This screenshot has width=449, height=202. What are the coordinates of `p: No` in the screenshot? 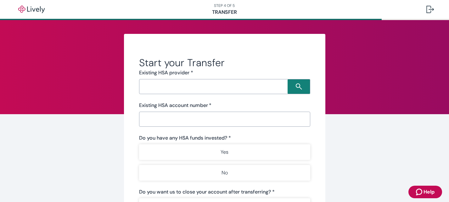 It's located at (224, 173).